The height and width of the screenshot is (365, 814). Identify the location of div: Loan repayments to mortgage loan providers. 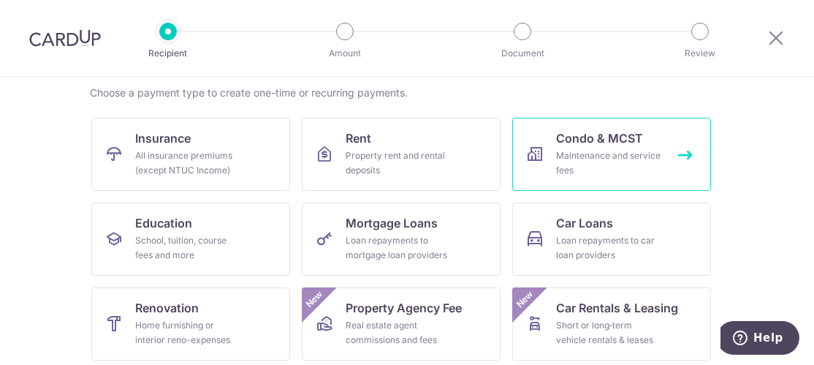
(398, 248).